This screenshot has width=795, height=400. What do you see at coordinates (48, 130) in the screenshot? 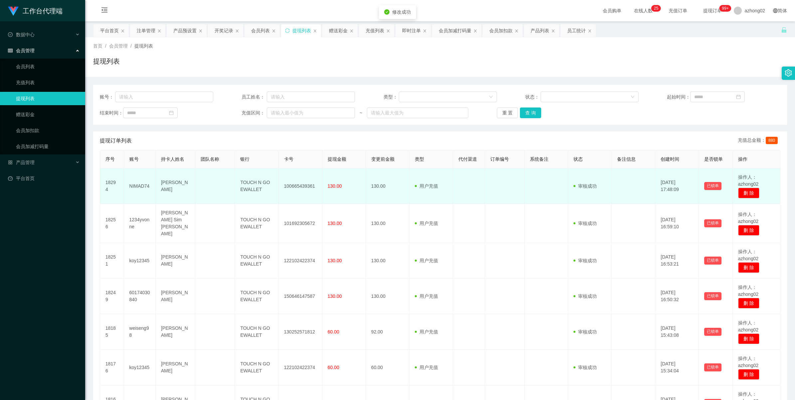
I see `a: 会员加扣款` at bounding box center [48, 130].